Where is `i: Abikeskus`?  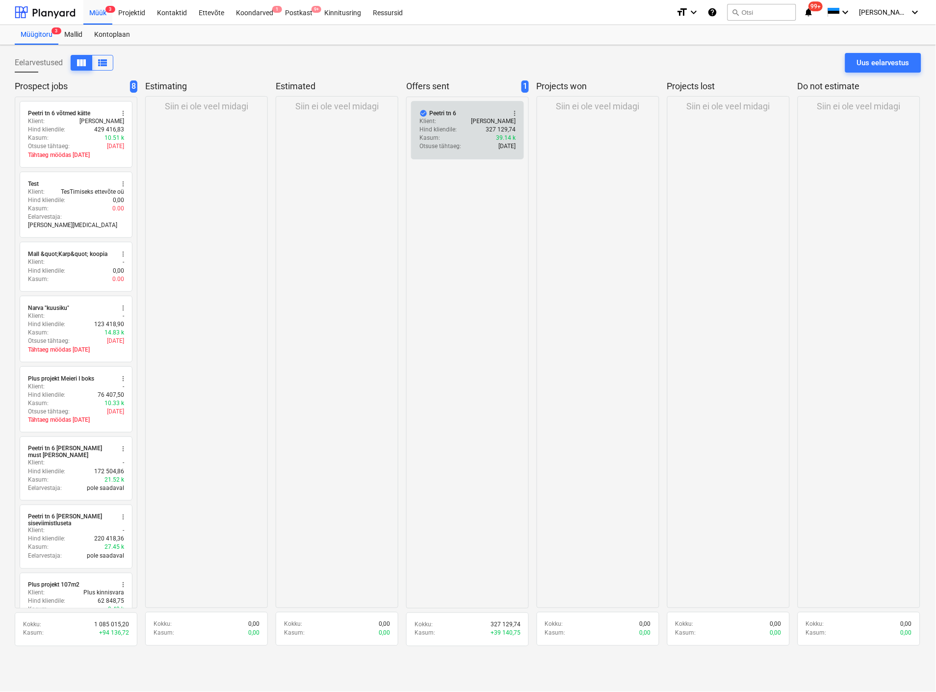 i: Abikeskus is located at coordinates (713, 12).